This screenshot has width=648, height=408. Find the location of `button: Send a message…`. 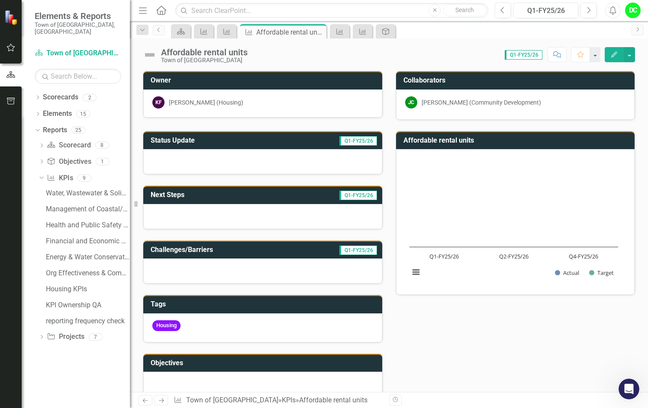

button: Send a message… is located at coordinates (155, 287).